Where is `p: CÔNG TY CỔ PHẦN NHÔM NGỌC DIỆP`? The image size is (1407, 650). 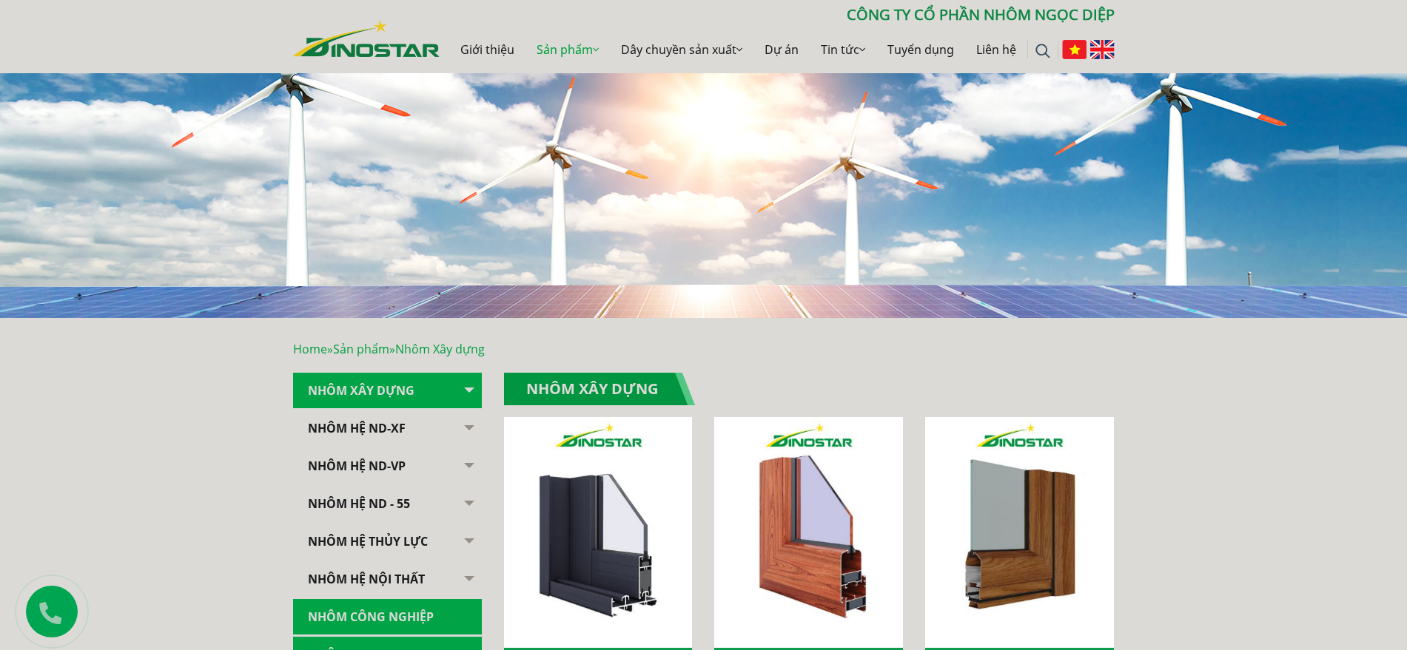 p: CÔNG TY CỔ PHẦN NHÔM NGỌC DIỆP is located at coordinates (777, 15).